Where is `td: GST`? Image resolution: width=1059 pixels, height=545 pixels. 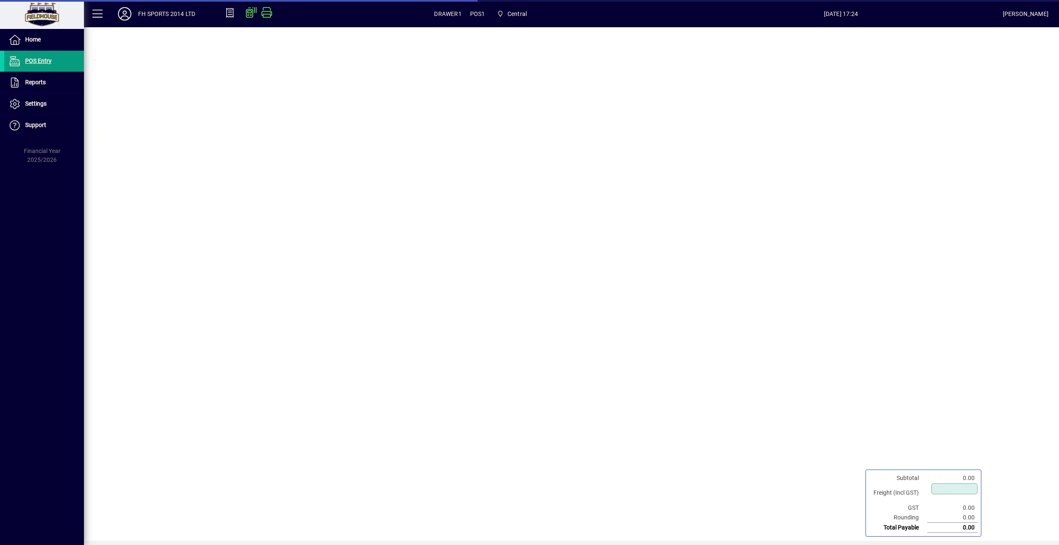 td: GST is located at coordinates (898, 508).